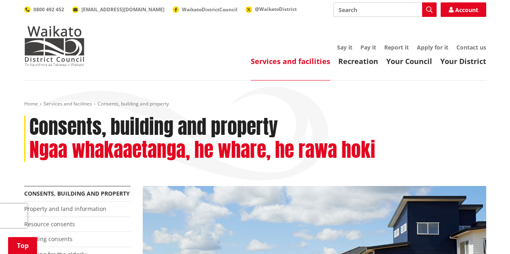 This screenshot has height=254, width=510. What do you see at coordinates (153, 127) in the screenshot?
I see `h1: Consents, building and property` at bounding box center [153, 127].